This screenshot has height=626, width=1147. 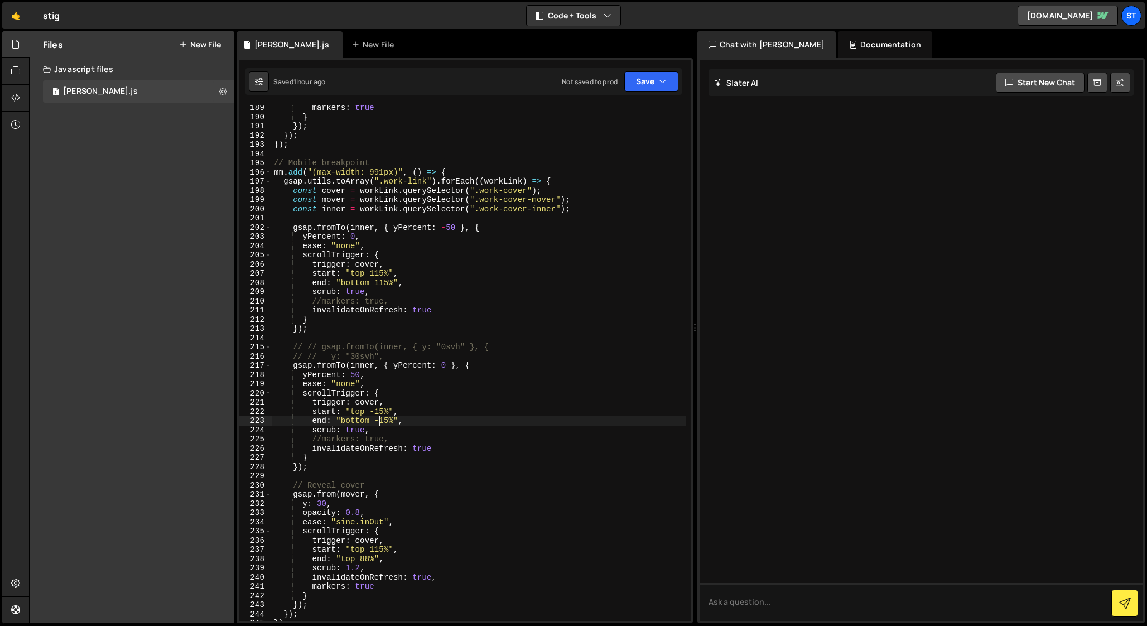 I want to click on div: 237, so click(x=255, y=549).